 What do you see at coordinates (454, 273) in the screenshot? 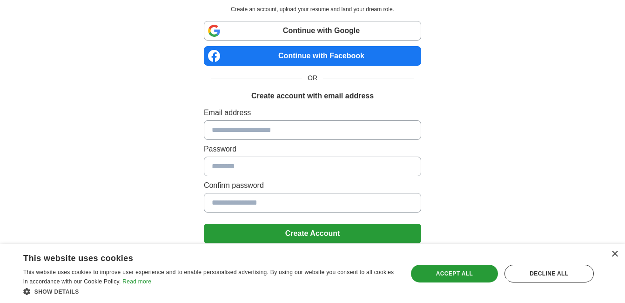
I see `div: Accept all` at bounding box center [454, 273].